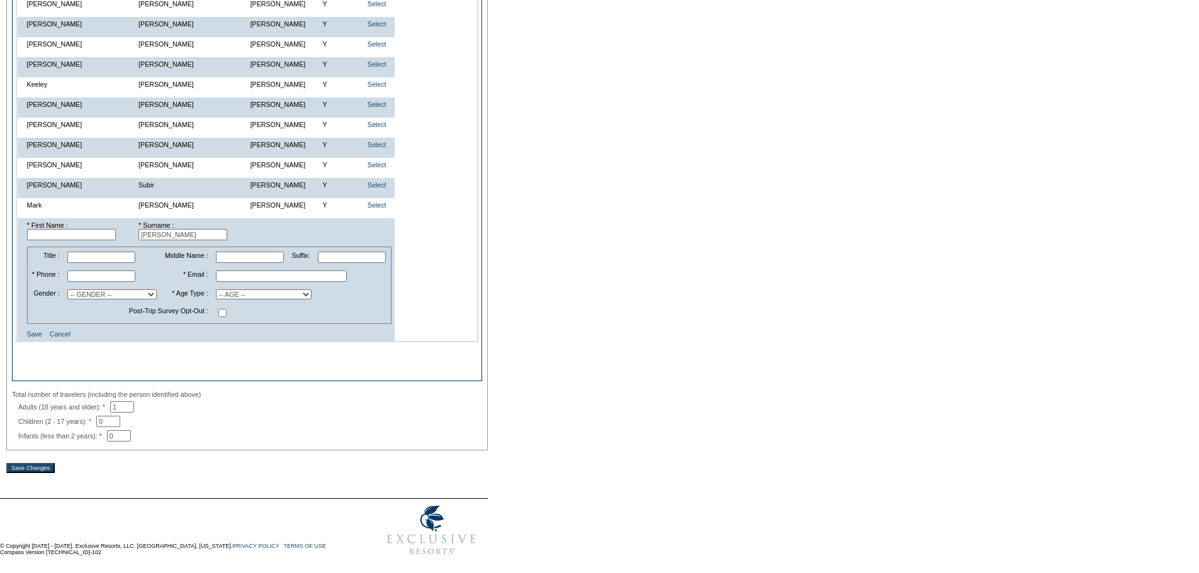 The width and height of the screenshot is (1199, 573). What do you see at coordinates (30, 468) in the screenshot?
I see `input: Save Changes` at bounding box center [30, 468].